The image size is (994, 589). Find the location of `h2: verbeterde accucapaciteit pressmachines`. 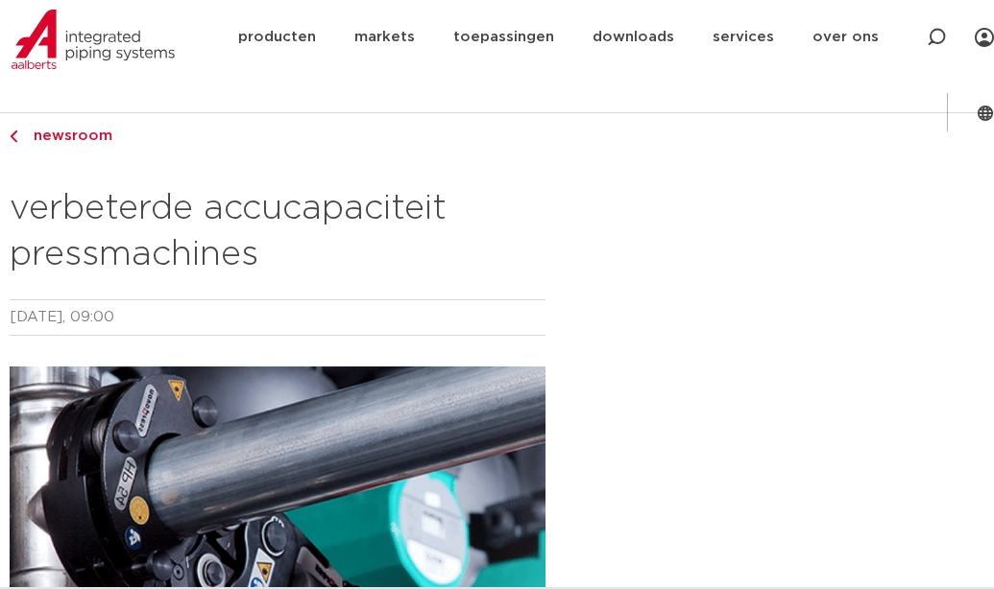

h2: verbeterde accucapaciteit pressmachines is located at coordinates (277, 232).